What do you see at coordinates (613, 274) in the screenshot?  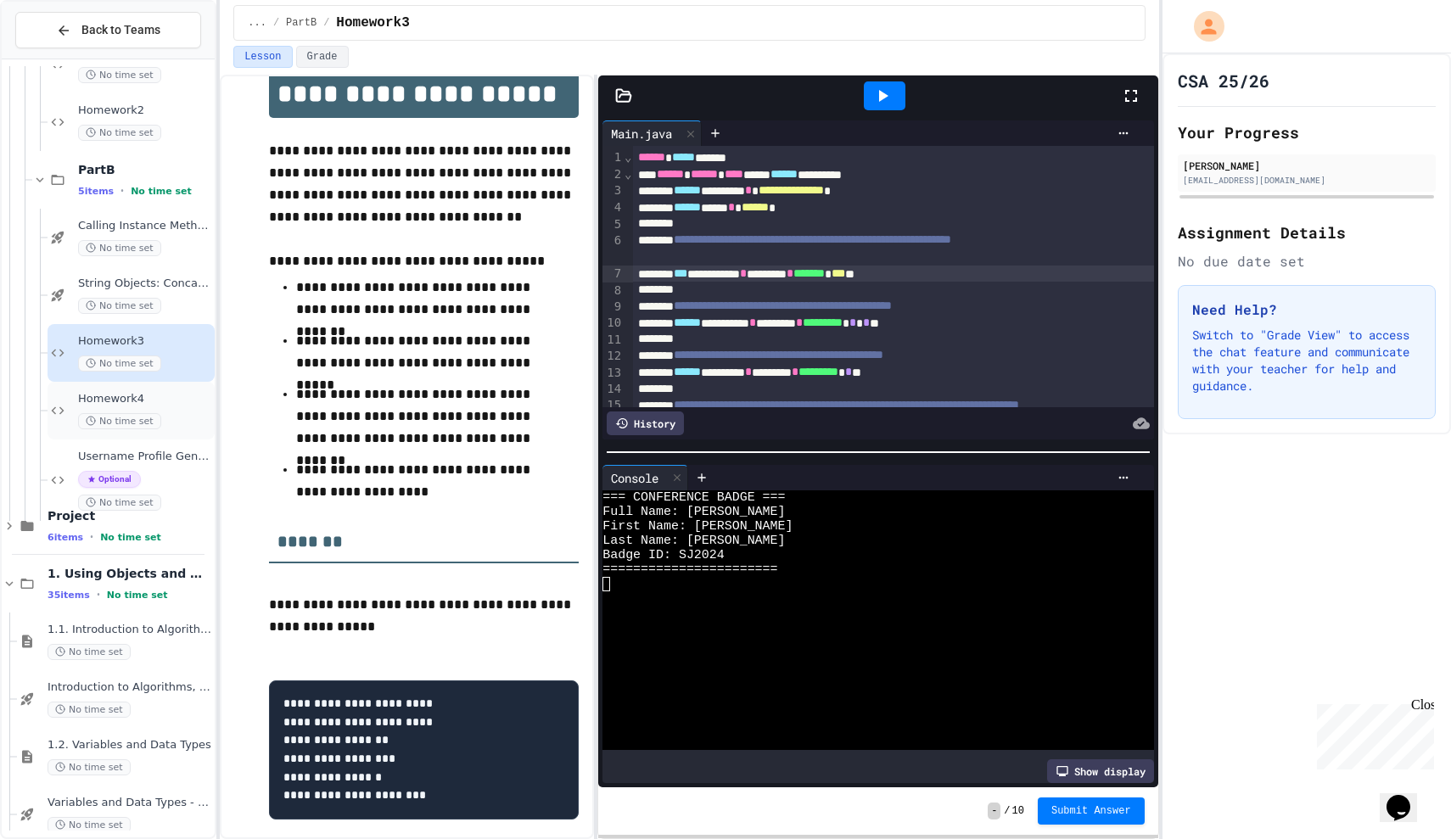 I see `div: 7` at bounding box center [613, 274].